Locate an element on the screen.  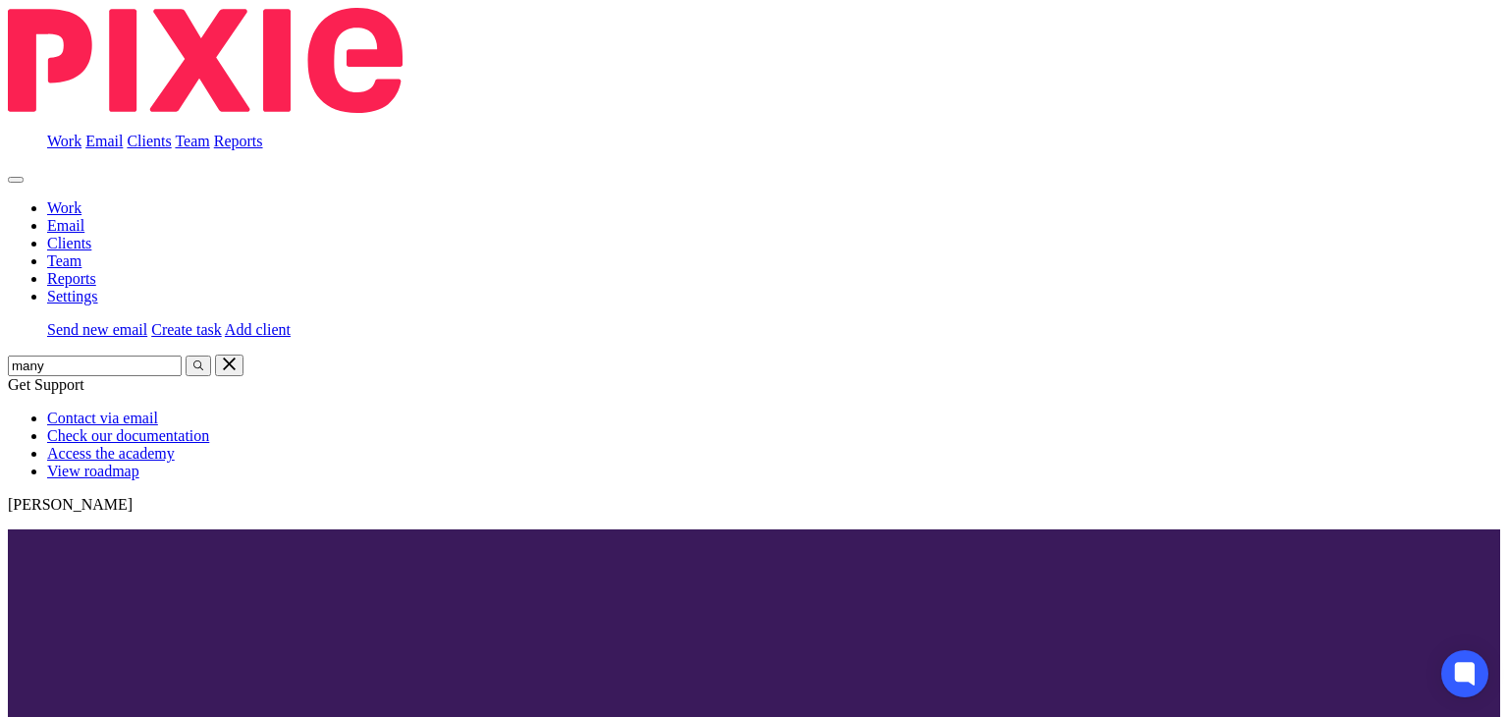
span: Contact via email is located at coordinates (102, 417).